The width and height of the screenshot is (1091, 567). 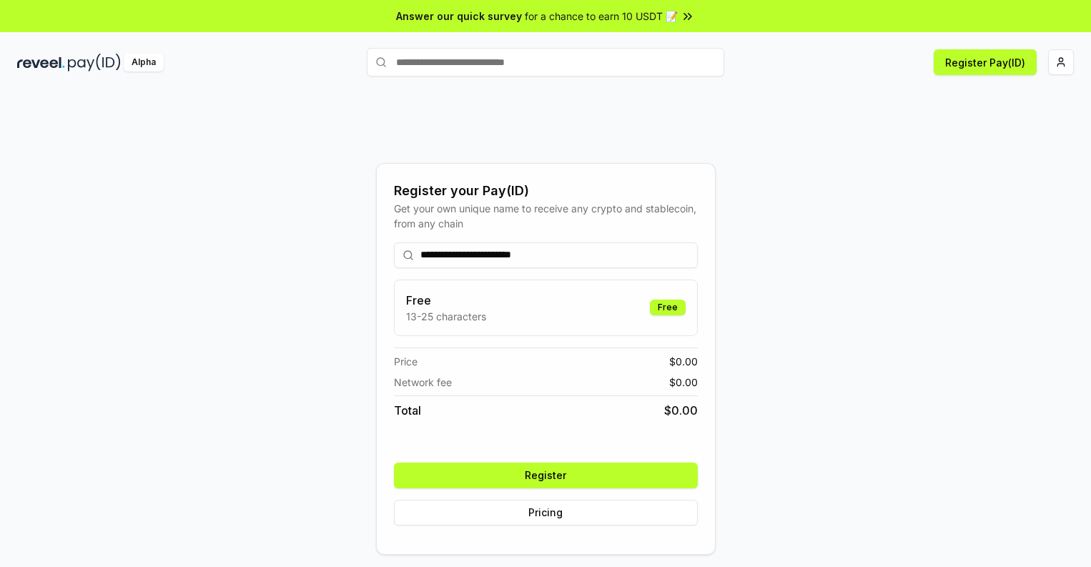 I want to click on div: Free, so click(x=667, y=307).